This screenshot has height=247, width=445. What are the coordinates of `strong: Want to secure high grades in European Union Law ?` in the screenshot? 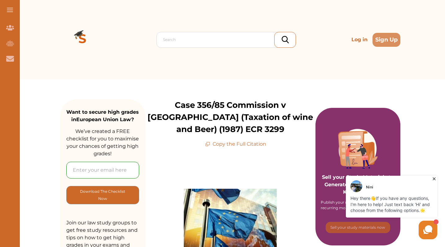 It's located at (103, 116).